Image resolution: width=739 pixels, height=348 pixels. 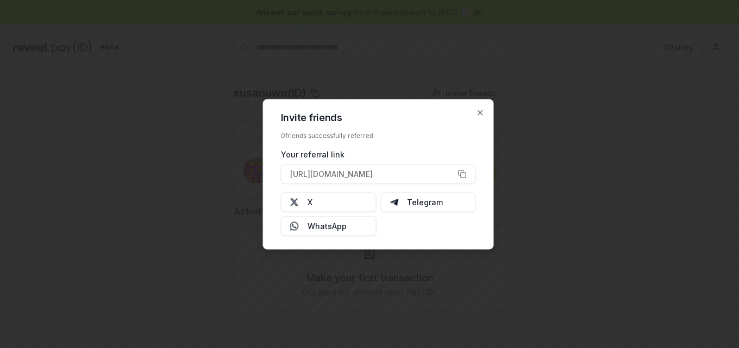 What do you see at coordinates (378, 135) in the screenshot?
I see `div: 0 friends successfully referred` at bounding box center [378, 135].